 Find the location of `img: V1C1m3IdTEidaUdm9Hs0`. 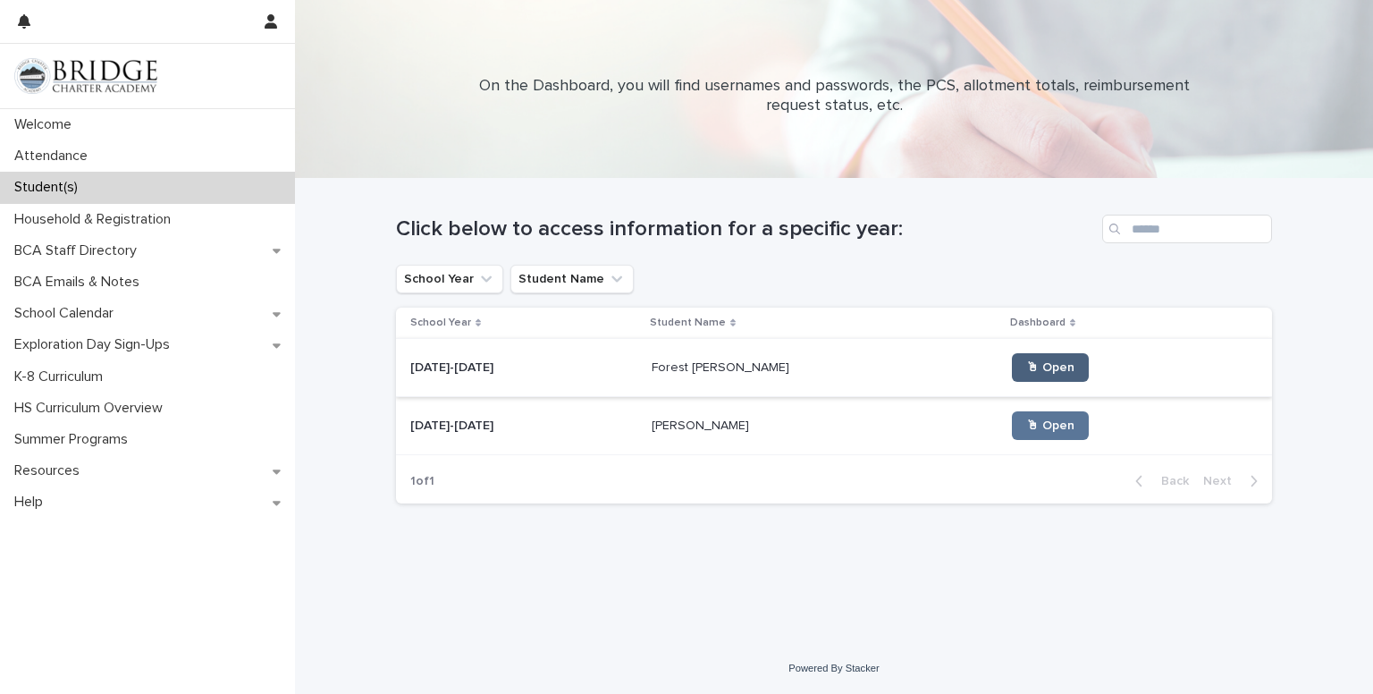

img: V1C1m3IdTEidaUdm9Hs0 is located at coordinates (86, 76).